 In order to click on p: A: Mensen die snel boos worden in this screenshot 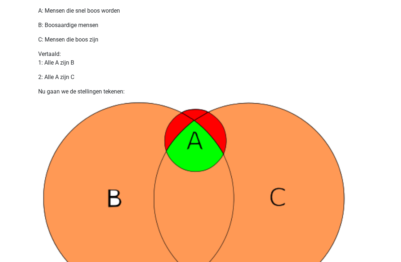, I will do `click(201, 11)`.